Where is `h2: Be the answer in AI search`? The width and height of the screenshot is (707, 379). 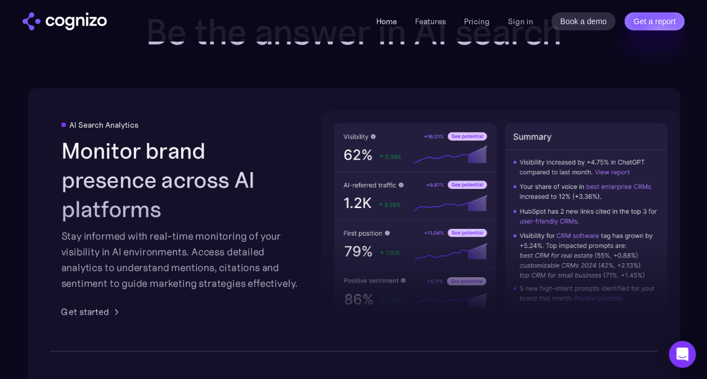 h2: Be the answer in AI search is located at coordinates (354, 32).